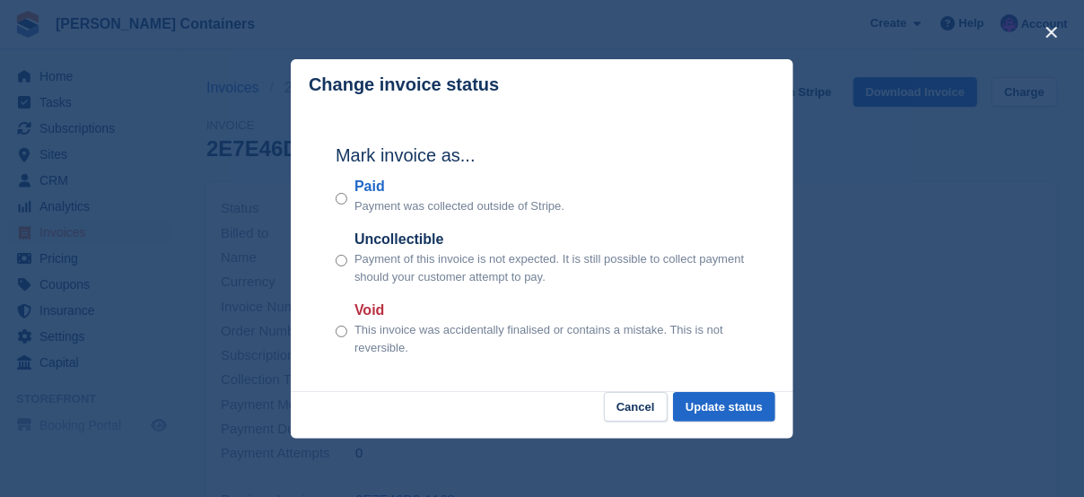 The width and height of the screenshot is (1084, 497). Describe the element at coordinates (542, 155) in the screenshot. I see `h2: Mark invoice as...` at that location.